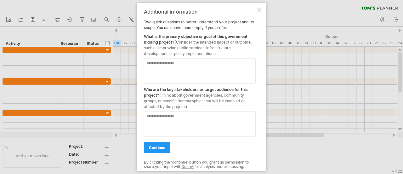 Image resolution: width=403 pixels, height=174 pixels. Describe the element at coordinates (194, 100) in the screenshot. I see `span: (Think about government agencies, community groups, or specific demographics that will be involve...` at that location.